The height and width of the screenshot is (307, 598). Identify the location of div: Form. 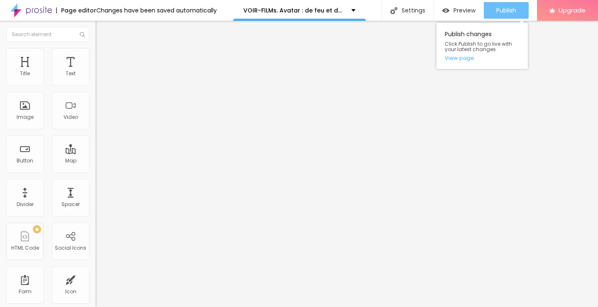
(25, 291).